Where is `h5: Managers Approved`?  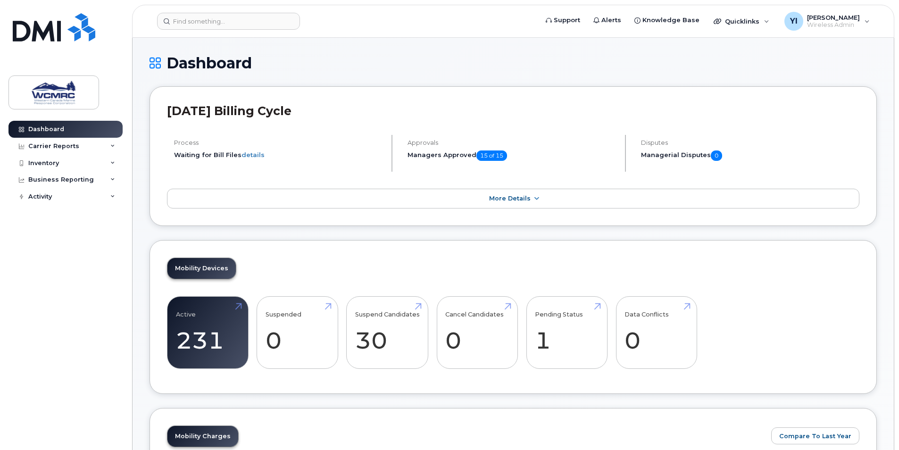
h5: Managers Approved is located at coordinates (512, 156).